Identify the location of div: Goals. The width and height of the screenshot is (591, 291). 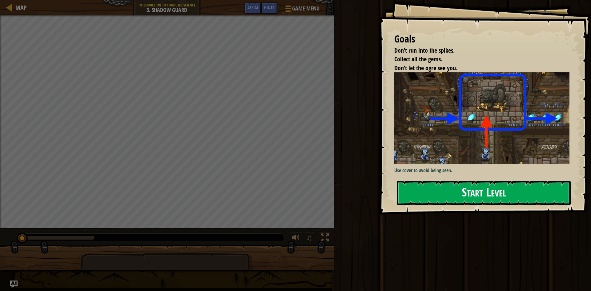
(481, 39).